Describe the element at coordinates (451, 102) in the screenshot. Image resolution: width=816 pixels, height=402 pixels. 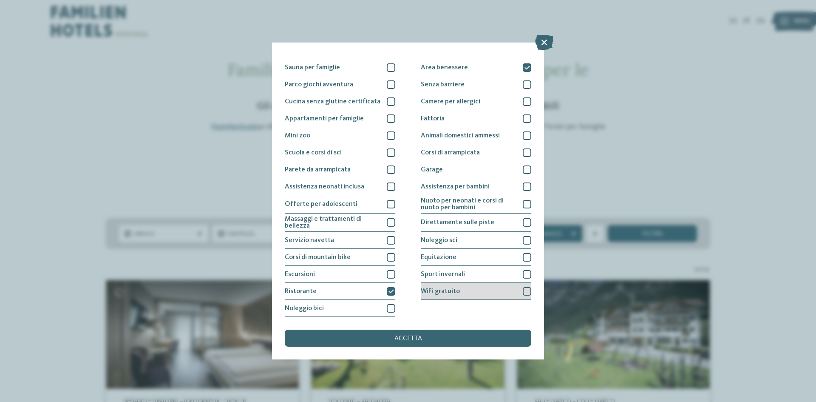
I see `span: Camere per allergici` at that location.